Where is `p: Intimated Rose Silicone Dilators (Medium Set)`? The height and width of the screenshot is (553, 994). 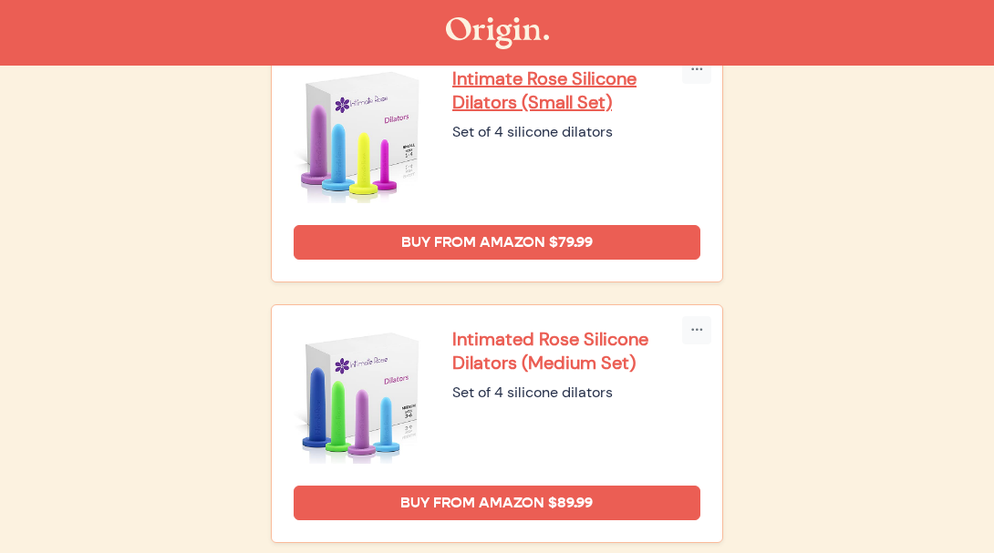
p: Intimated Rose Silicone Dilators (Medium Set) is located at coordinates (576, 351).